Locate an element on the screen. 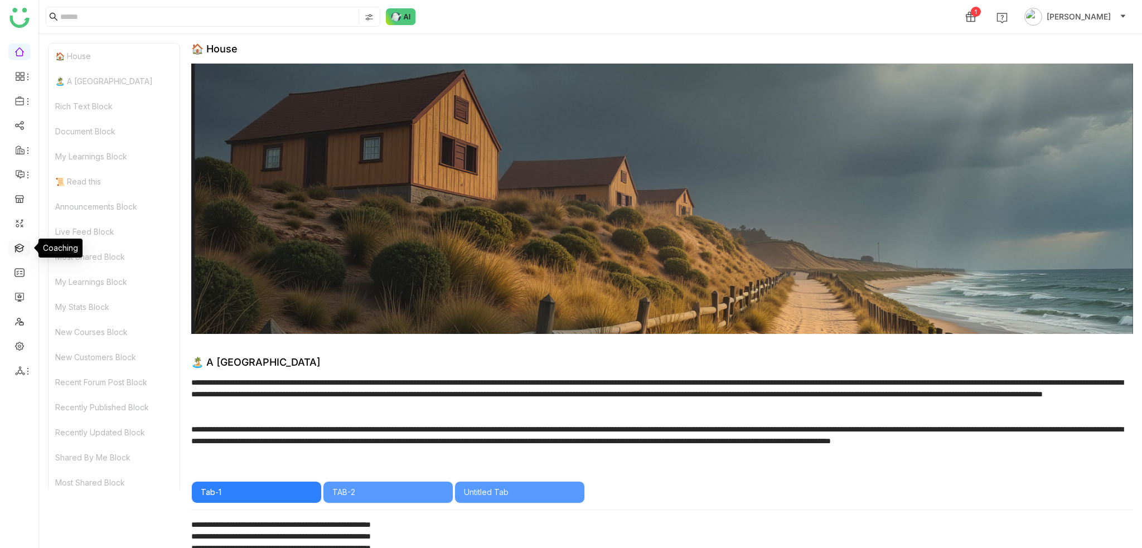 This screenshot has height=548, width=1142. img: 68553b2292361c547d91f02a is located at coordinates (662, 198).